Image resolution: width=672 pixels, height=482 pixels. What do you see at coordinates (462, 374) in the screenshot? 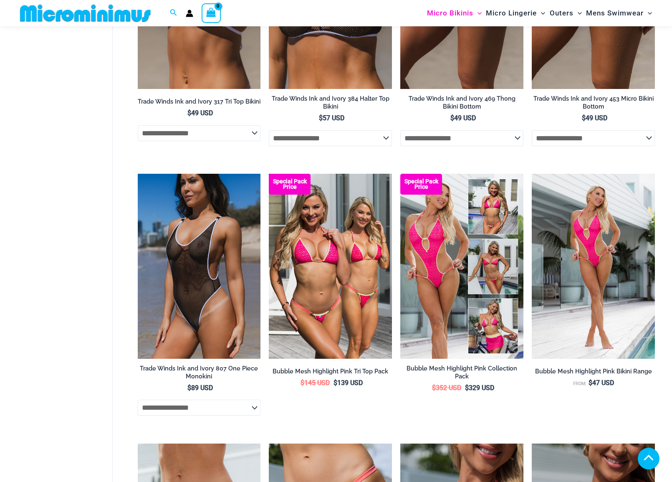
I see `a: Bubble Mesh Highlight Pink Collection Pack` at bounding box center [462, 374].